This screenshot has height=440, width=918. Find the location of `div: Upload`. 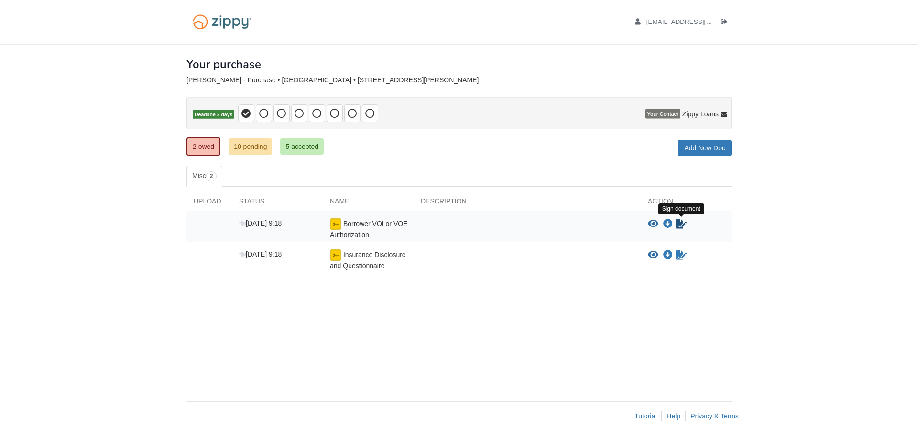

div: Upload is located at coordinates (209, 203).